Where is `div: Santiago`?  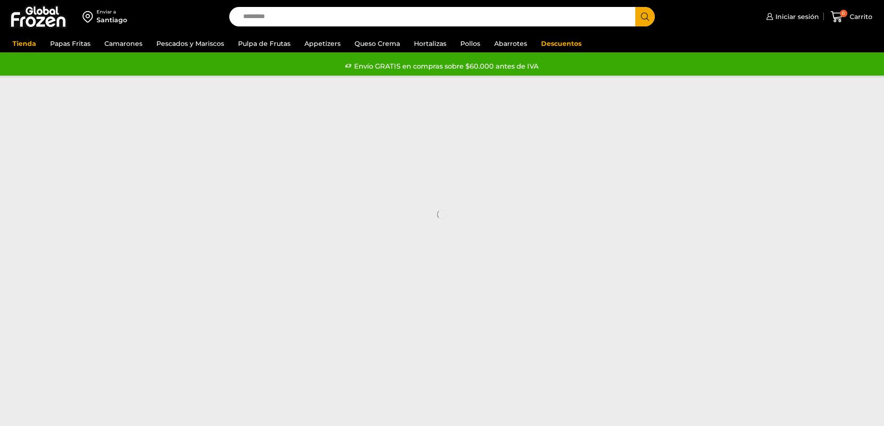
div: Santiago is located at coordinates (112, 20).